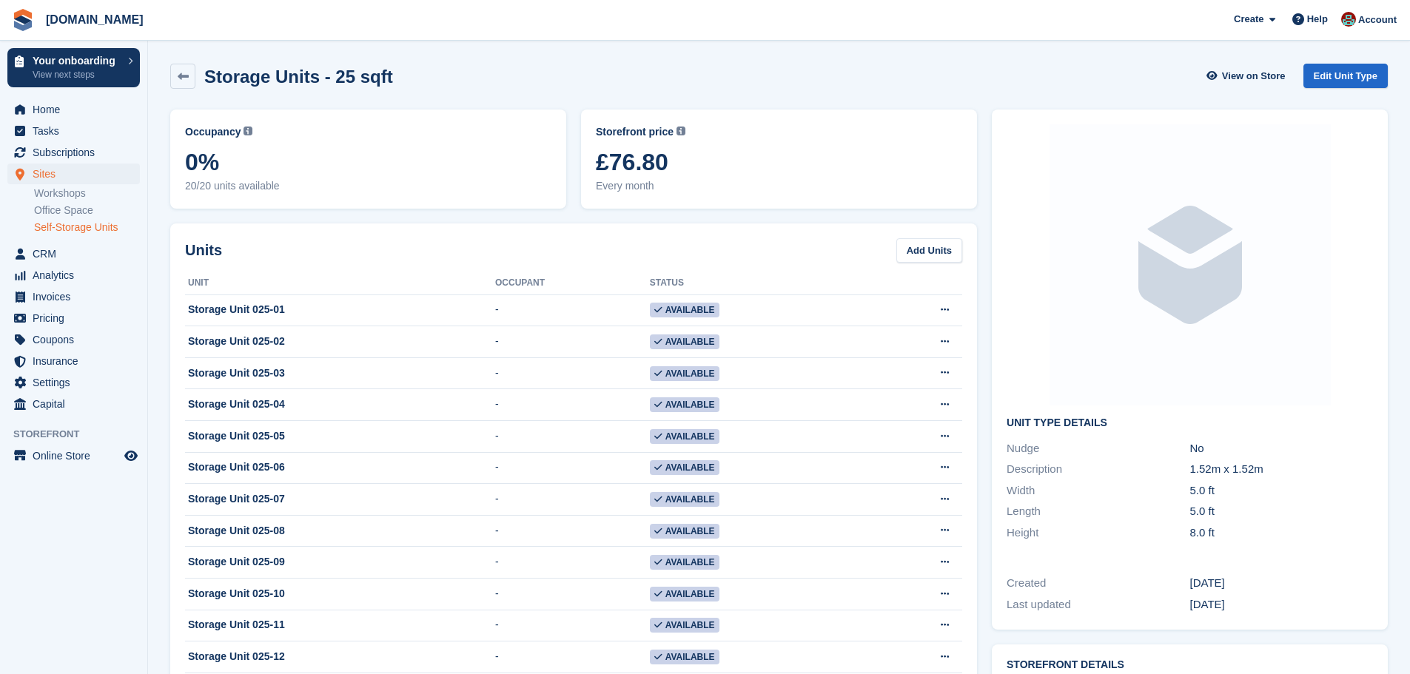 Image resolution: width=1410 pixels, height=674 pixels. I want to click on div: Storage Unit 025-01, so click(340, 309).